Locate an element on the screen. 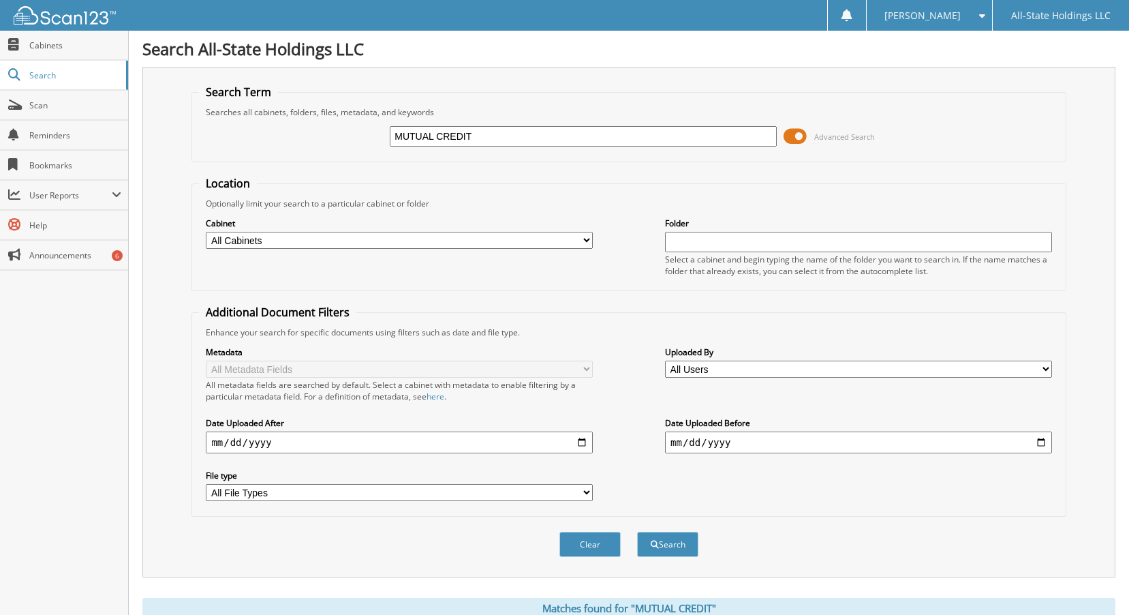 The width and height of the screenshot is (1129, 615). span: Scan is located at coordinates (75, 105).